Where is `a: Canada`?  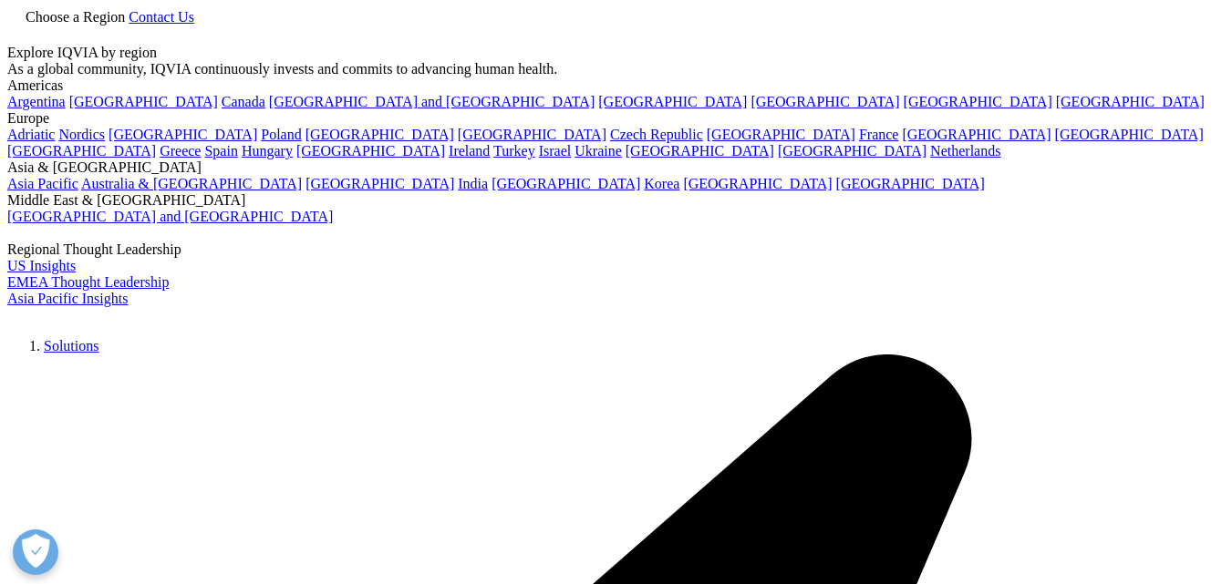
a: Canada is located at coordinates (243, 101).